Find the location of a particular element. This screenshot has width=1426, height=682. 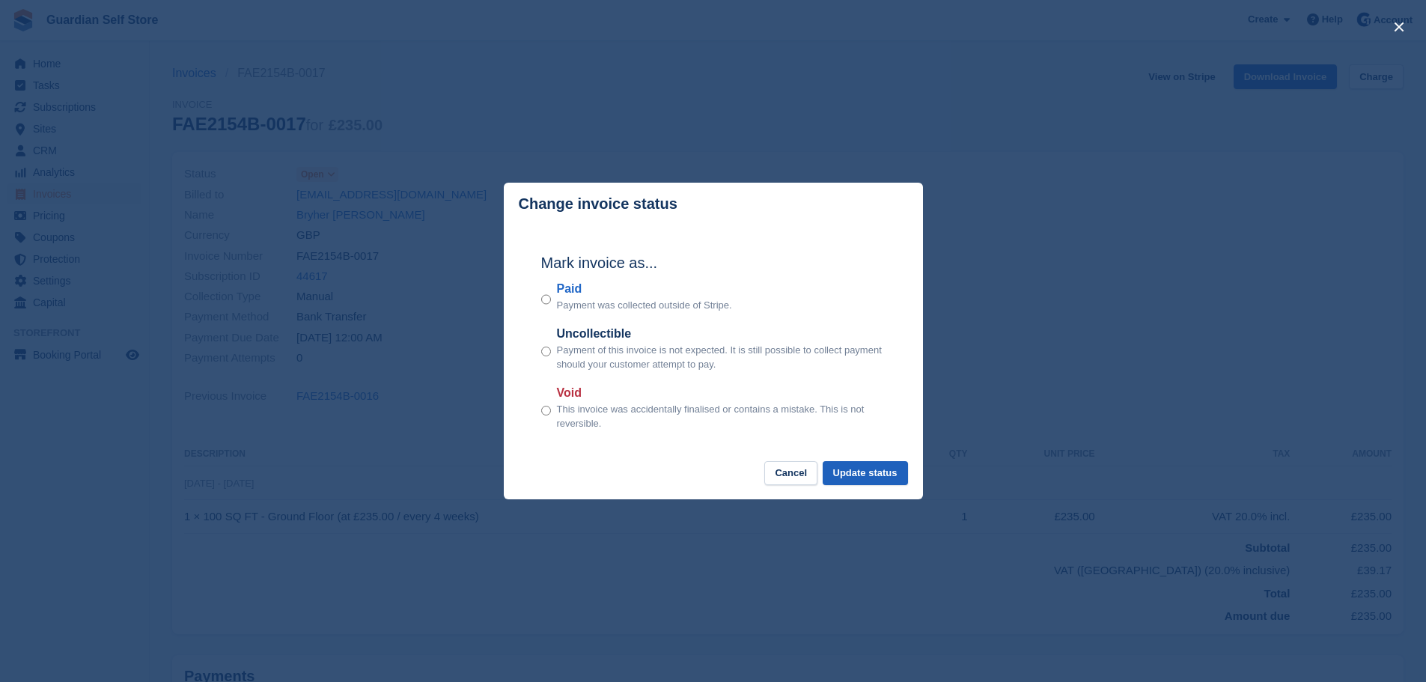

p: Payment was collected outside of Stripe. is located at coordinates (645, 305).